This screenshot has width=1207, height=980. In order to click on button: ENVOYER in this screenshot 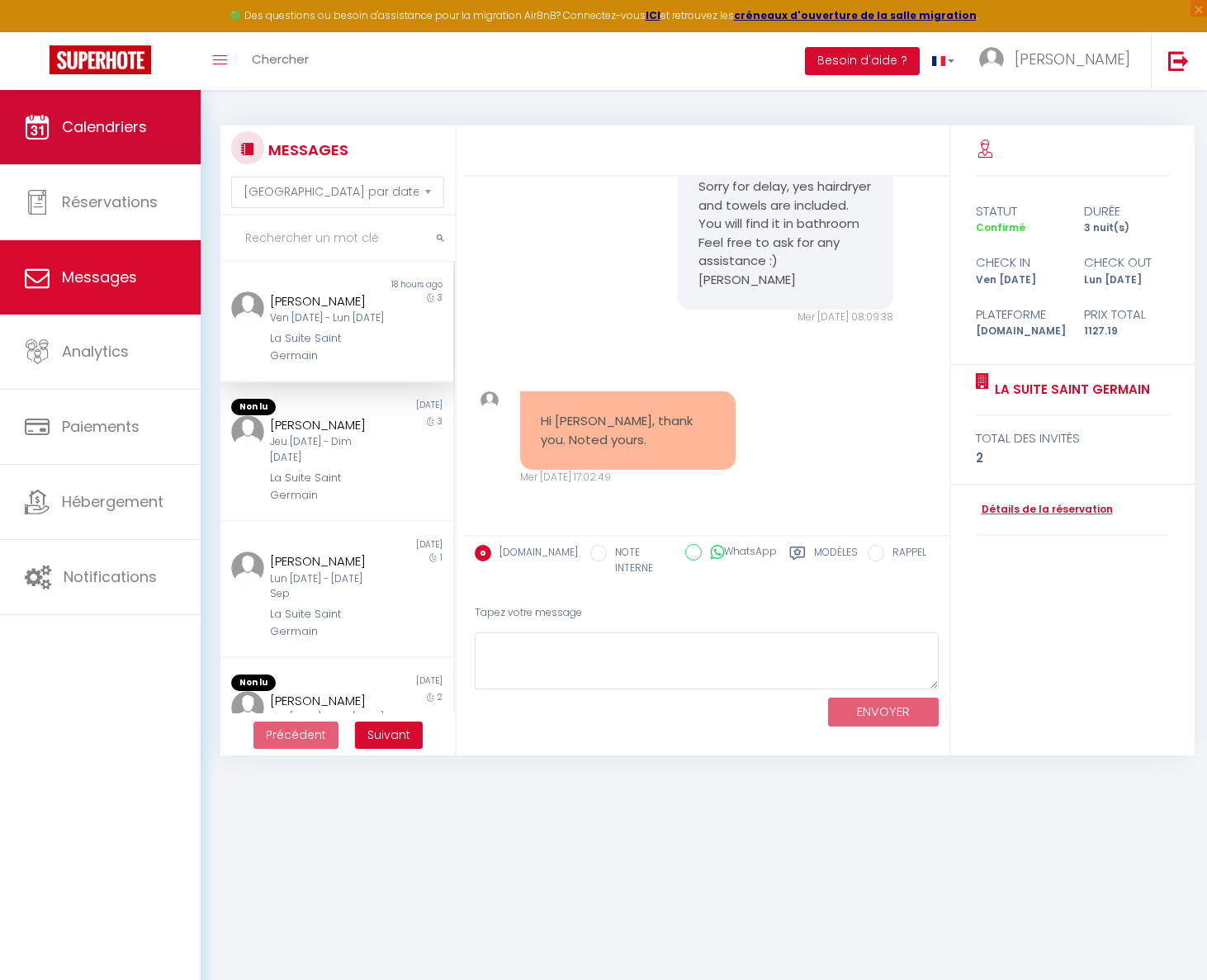, I will do `click(883, 712)`.